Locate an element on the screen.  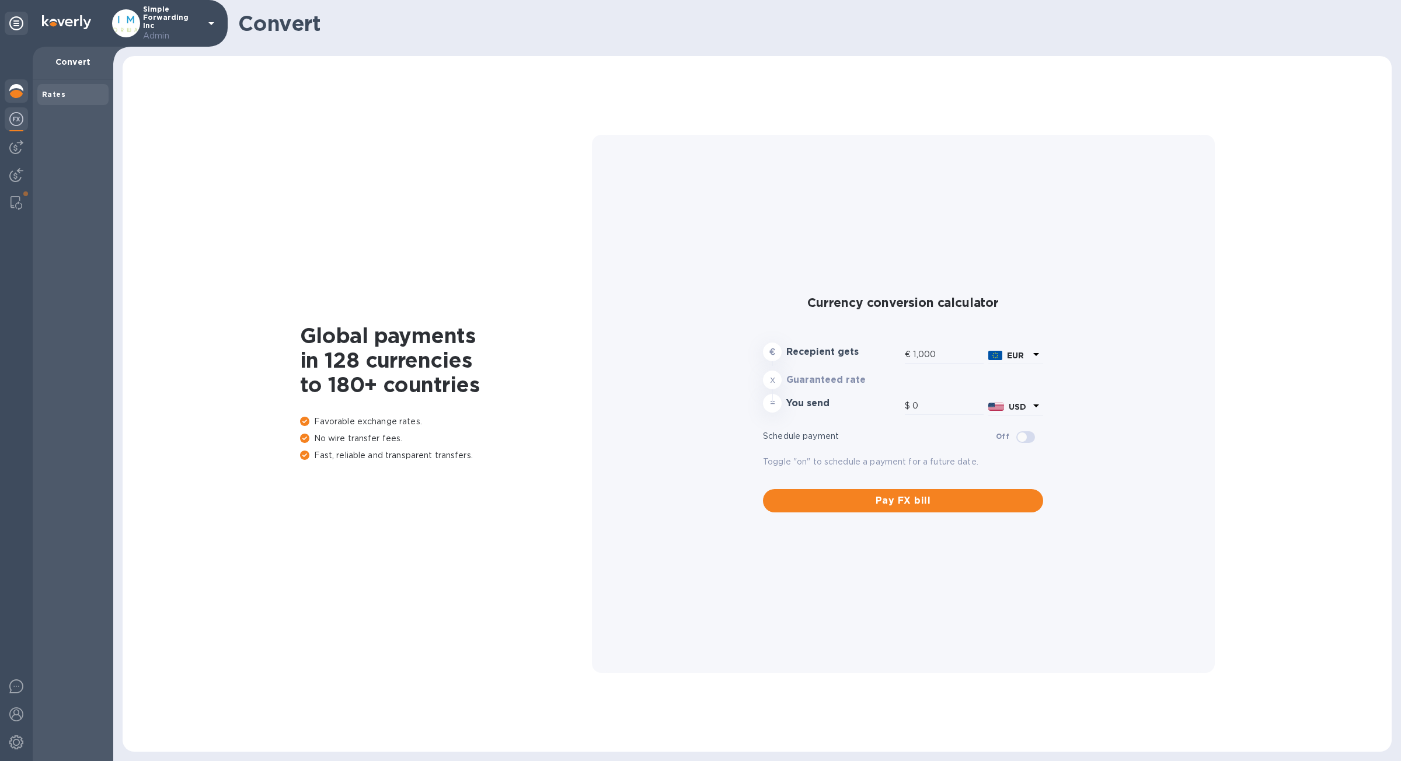
img: Logo is located at coordinates (67, 22).